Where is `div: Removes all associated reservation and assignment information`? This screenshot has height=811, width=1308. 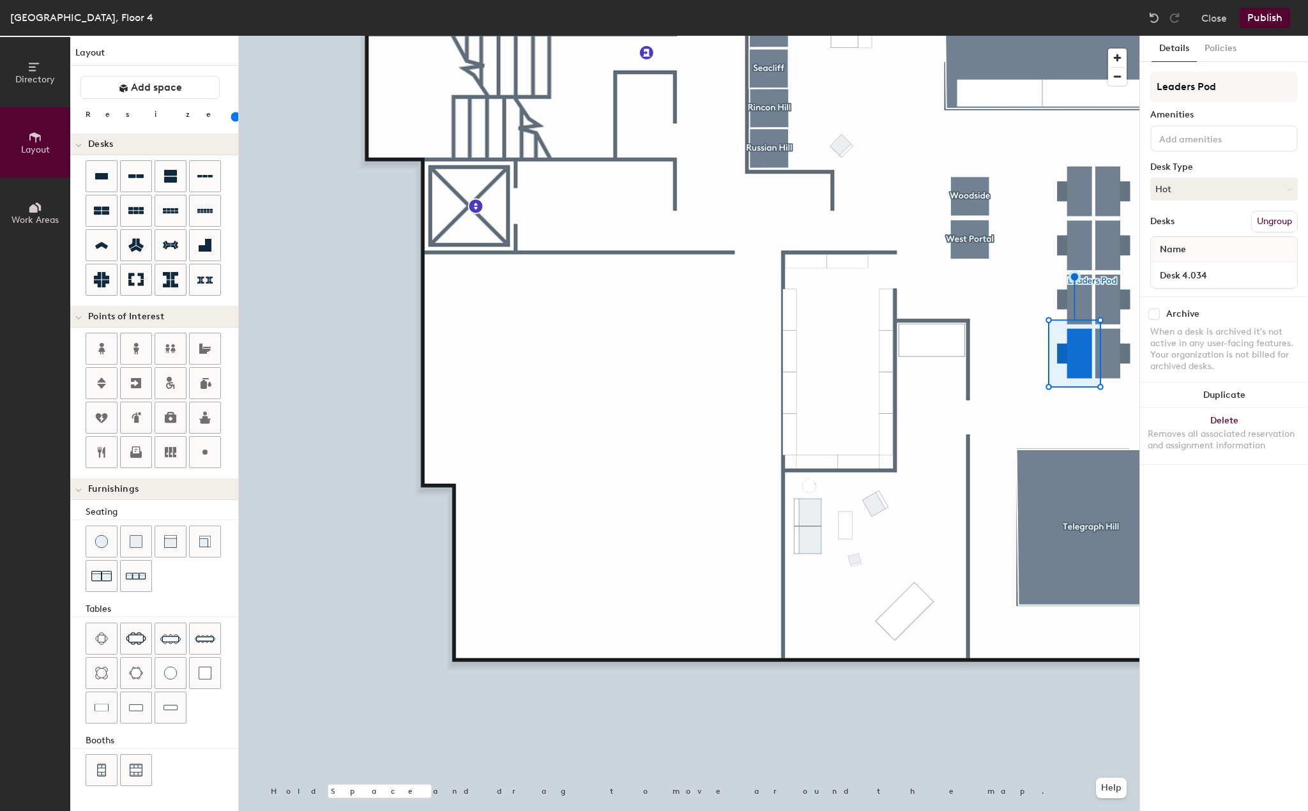
div: Removes all associated reservation and assignment information is located at coordinates (1224, 440).